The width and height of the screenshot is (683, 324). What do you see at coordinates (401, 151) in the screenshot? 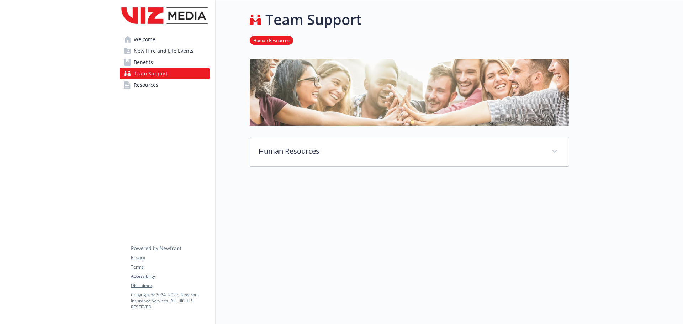
I see `p: Human Resources` at bounding box center [401, 151].